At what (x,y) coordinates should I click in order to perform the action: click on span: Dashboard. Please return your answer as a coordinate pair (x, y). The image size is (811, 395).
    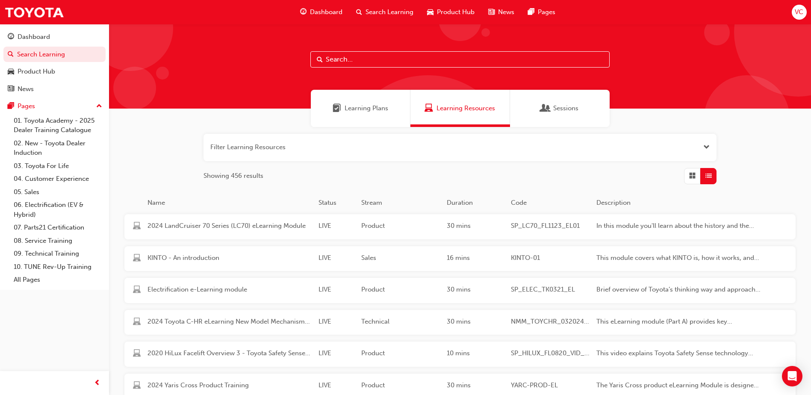
    Looking at the image, I should click on (326, 12).